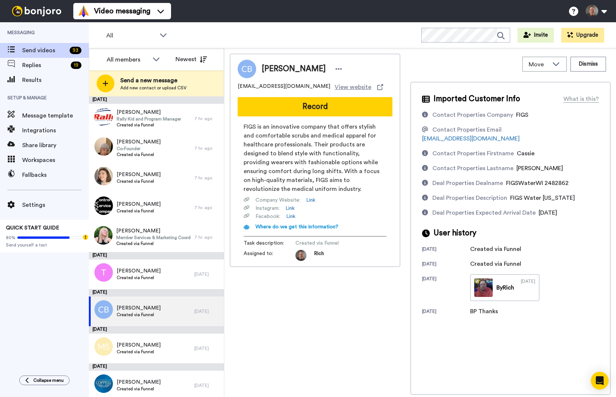 This screenshot has width=616, height=397. Describe the element at coordinates (76, 50) in the screenshot. I see `div: 93` at that location.